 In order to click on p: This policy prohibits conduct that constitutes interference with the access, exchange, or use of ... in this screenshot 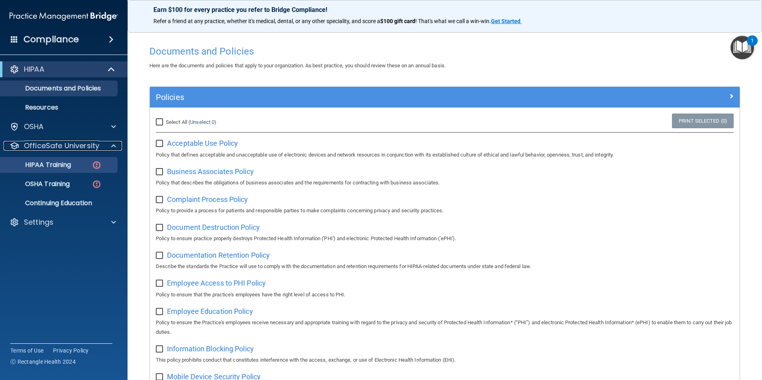, I will do `click(445, 360)`.